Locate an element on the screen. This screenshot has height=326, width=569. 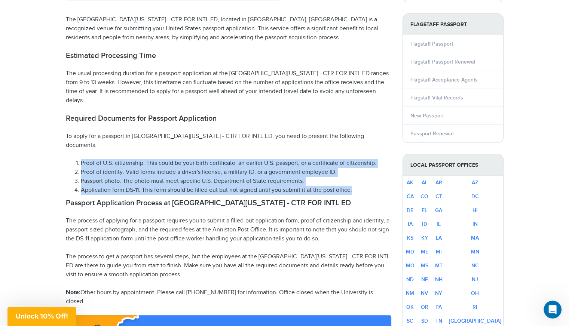
a: ND is located at coordinates (410, 280).